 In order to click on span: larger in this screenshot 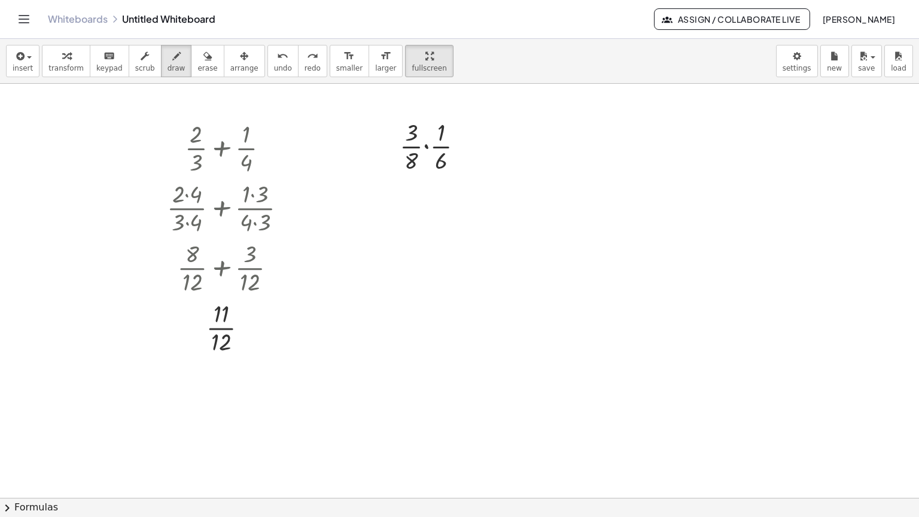, I will do `click(385, 68)`.